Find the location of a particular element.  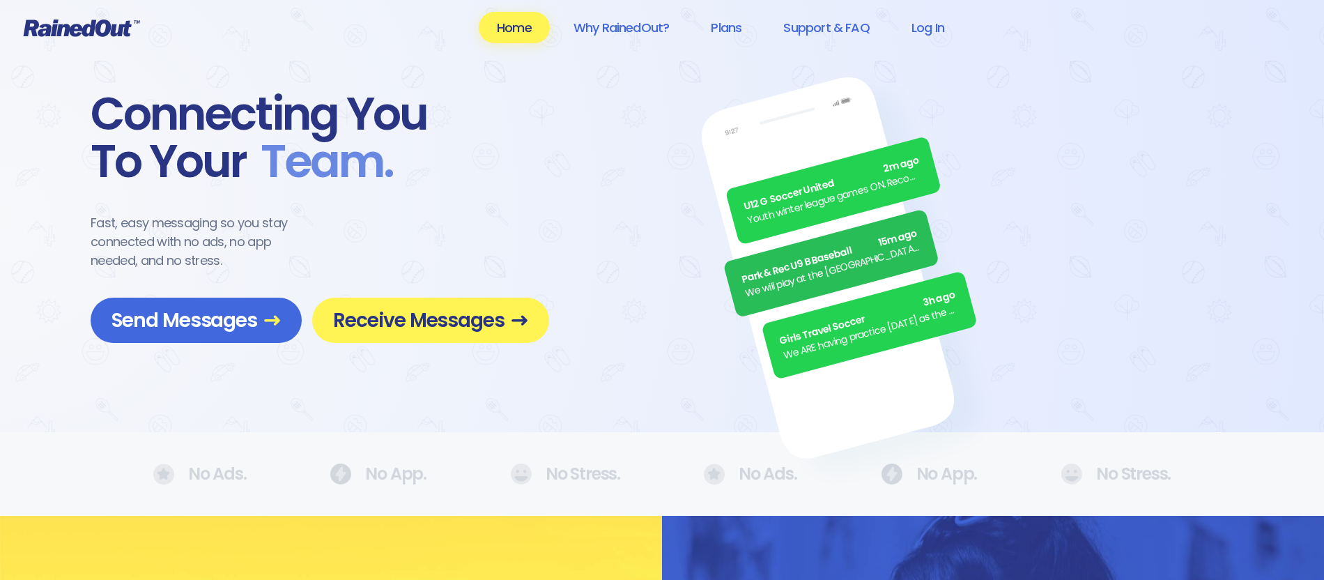

a: Send Messages is located at coordinates (196, 320).